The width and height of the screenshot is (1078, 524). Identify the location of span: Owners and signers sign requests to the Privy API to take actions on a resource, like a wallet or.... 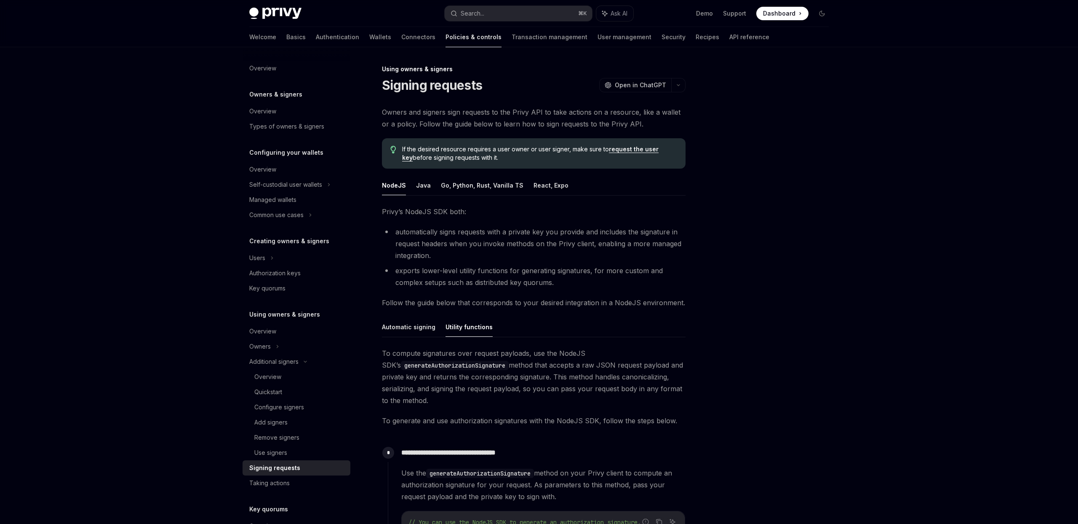
(534, 118).